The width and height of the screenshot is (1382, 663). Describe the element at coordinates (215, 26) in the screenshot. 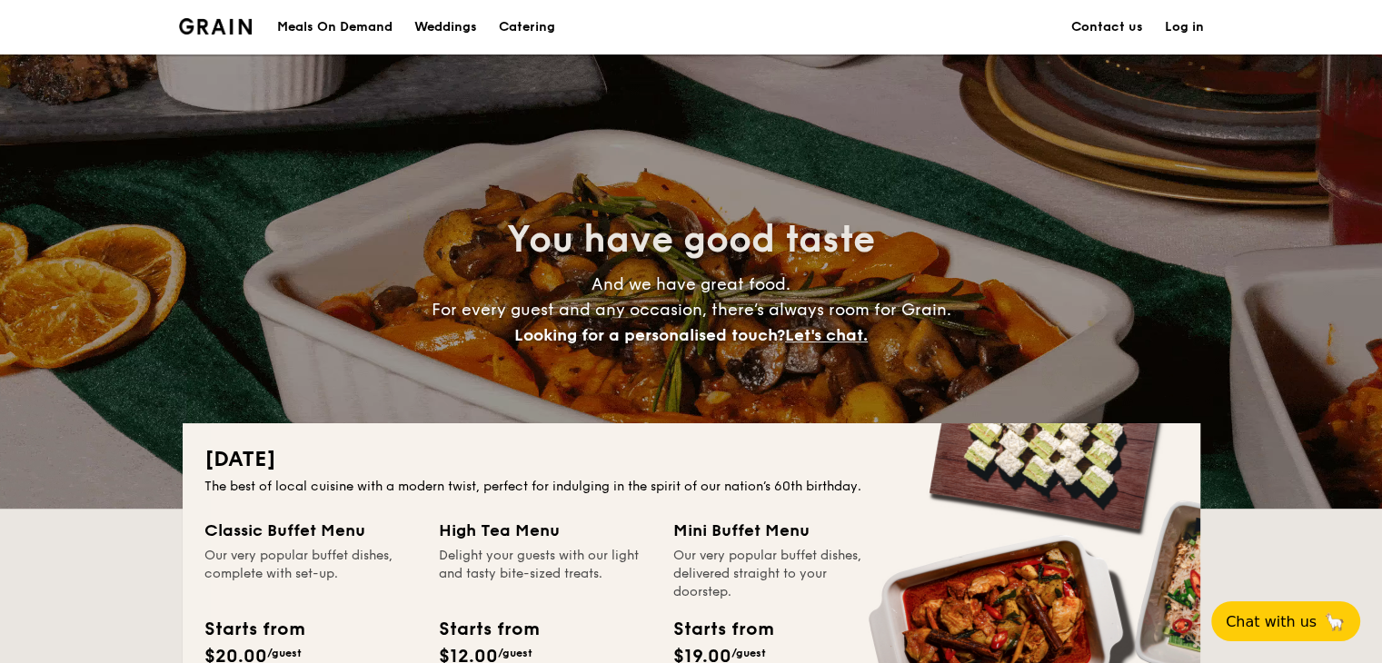

I see `img: Grain` at that location.